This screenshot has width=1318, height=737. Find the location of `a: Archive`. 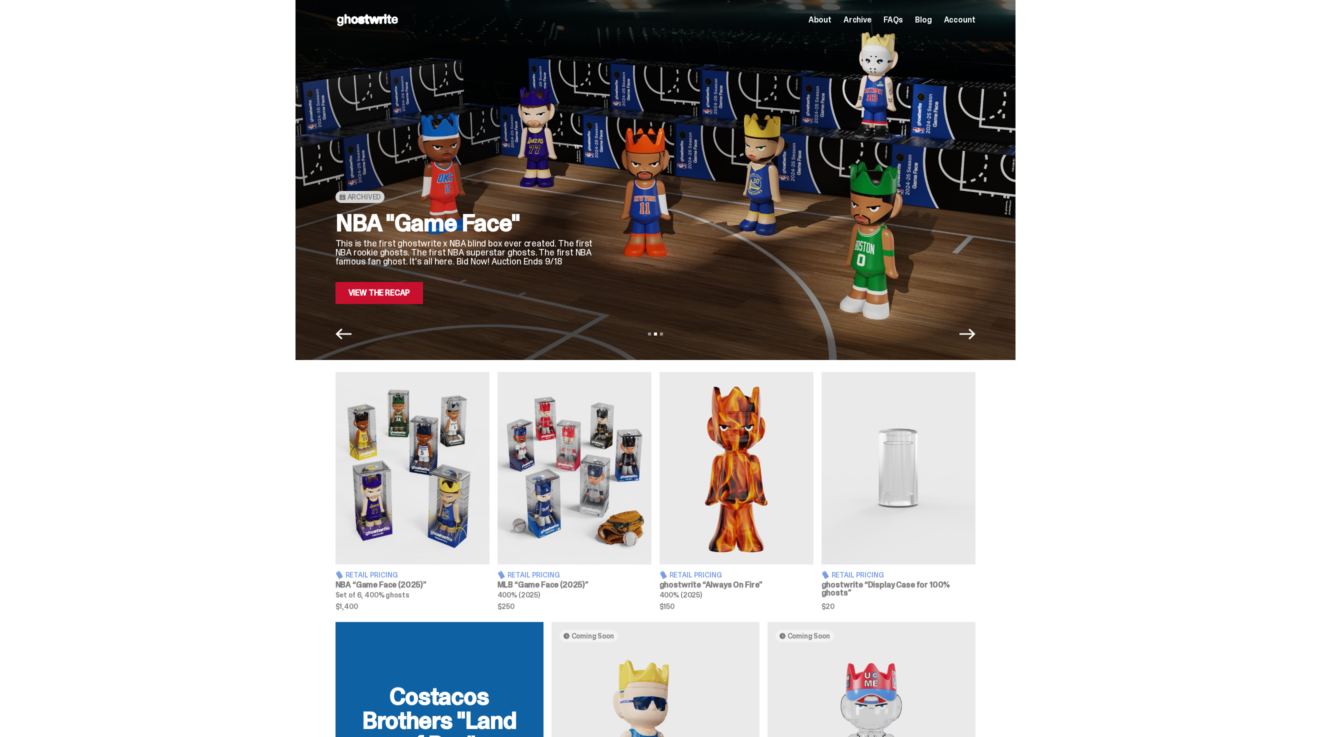

a: Archive is located at coordinates (857, 20).